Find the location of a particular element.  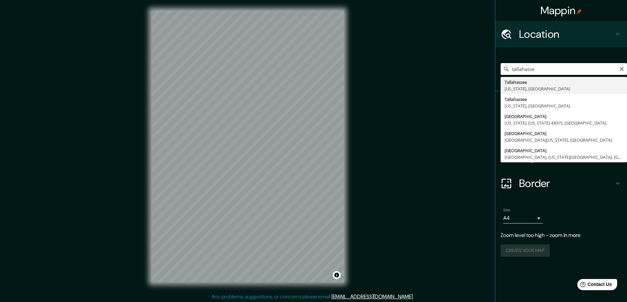

label: Size is located at coordinates (506, 210).